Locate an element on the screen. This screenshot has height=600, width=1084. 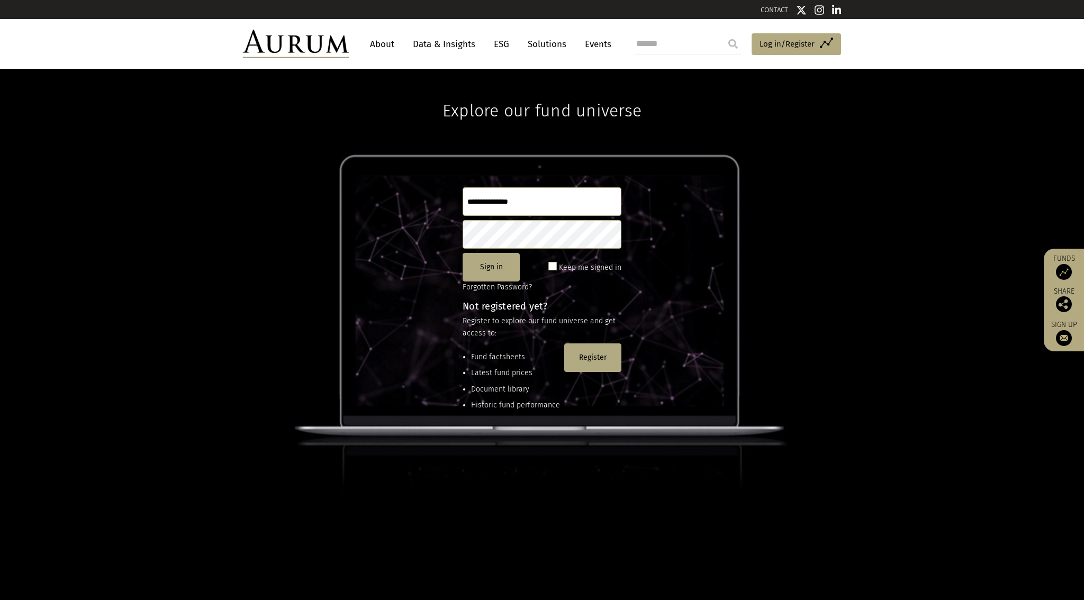
li: Document library is located at coordinates (516, 390).